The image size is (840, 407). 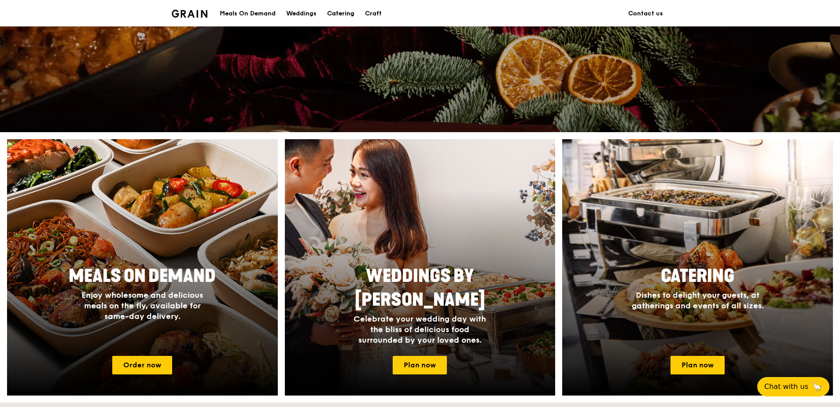 What do you see at coordinates (301, 14) in the screenshot?
I see `div: Weddings` at bounding box center [301, 14].